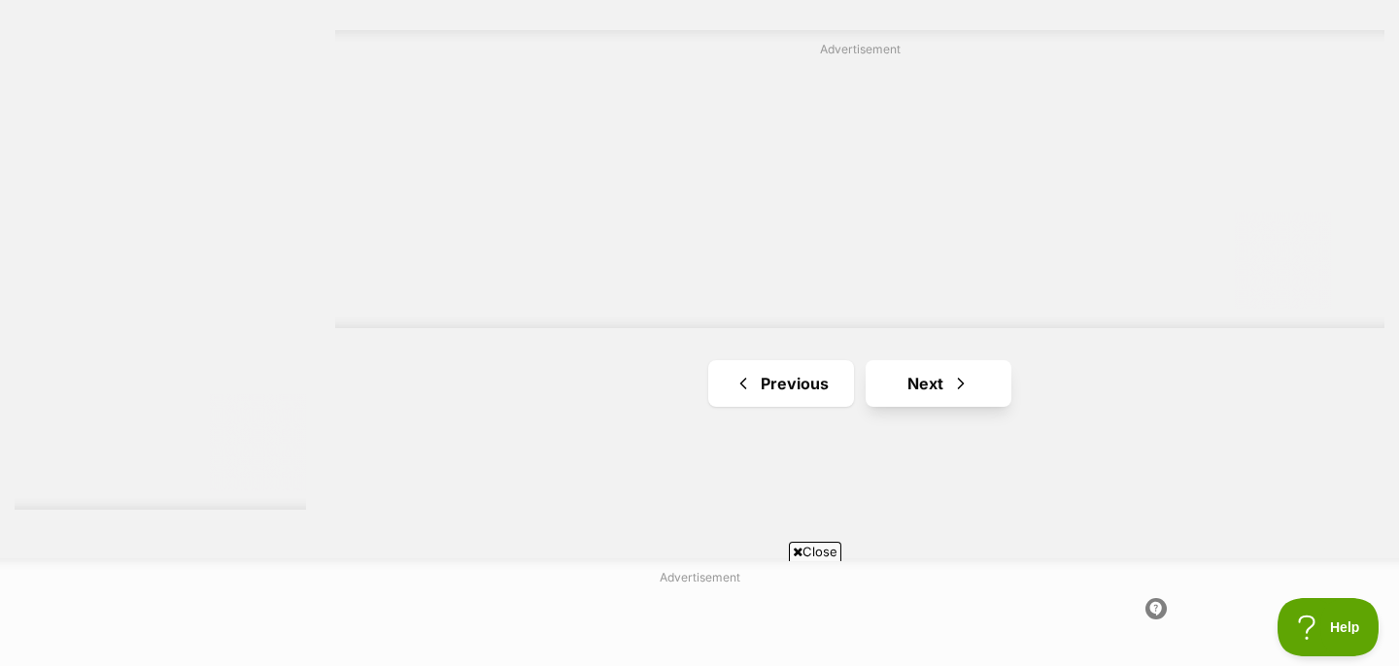  What do you see at coordinates (781, 384) in the screenshot?
I see `a: Previous page` at bounding box center [781, 384].